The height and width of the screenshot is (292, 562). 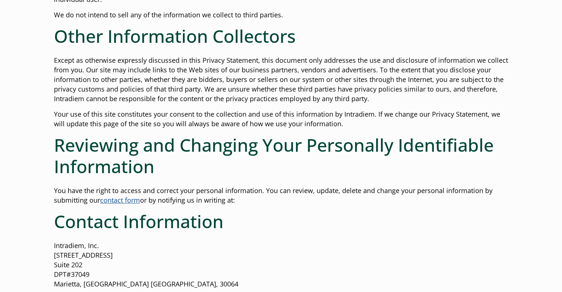 I want to click on p: Your use of this site constitutes your consent to the collection and use of this information by I..., so click(x=281, y=119).